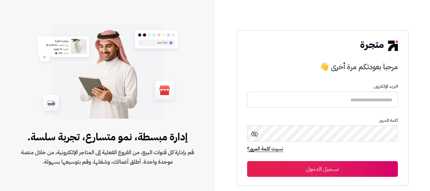  I want to click on img: logo-2.png, so click(379, 46).